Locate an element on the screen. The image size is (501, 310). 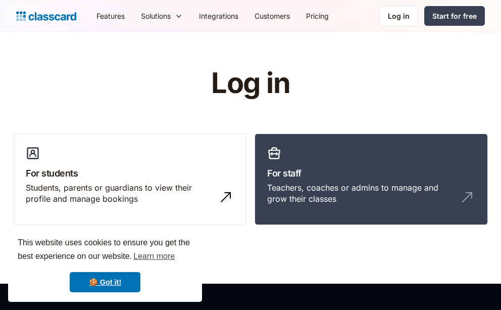
a: Customers is located at coordinates (272, 16).